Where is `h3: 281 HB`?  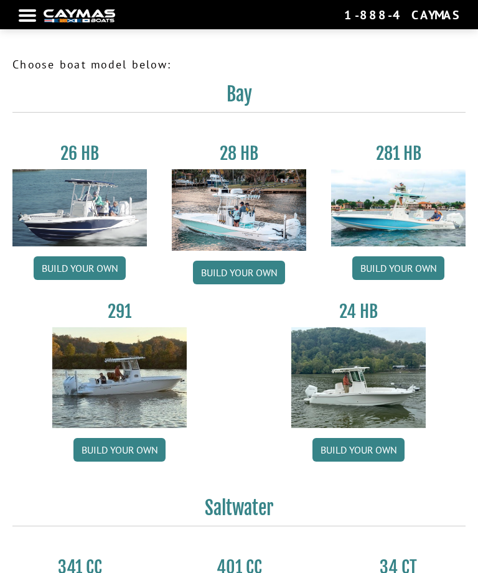 h3: 281 HB is located at coordinates (398, 153).